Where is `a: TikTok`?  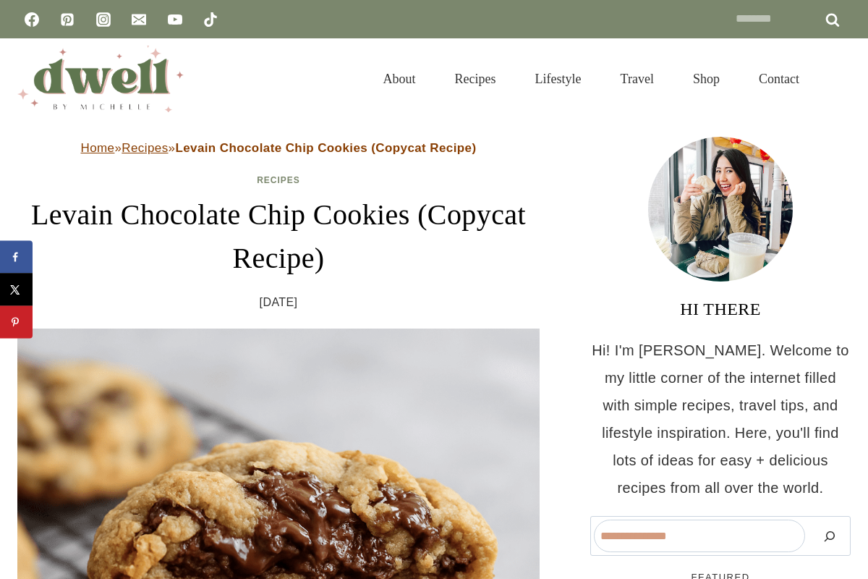 a: TikTok is located at coordinates (211, 20).